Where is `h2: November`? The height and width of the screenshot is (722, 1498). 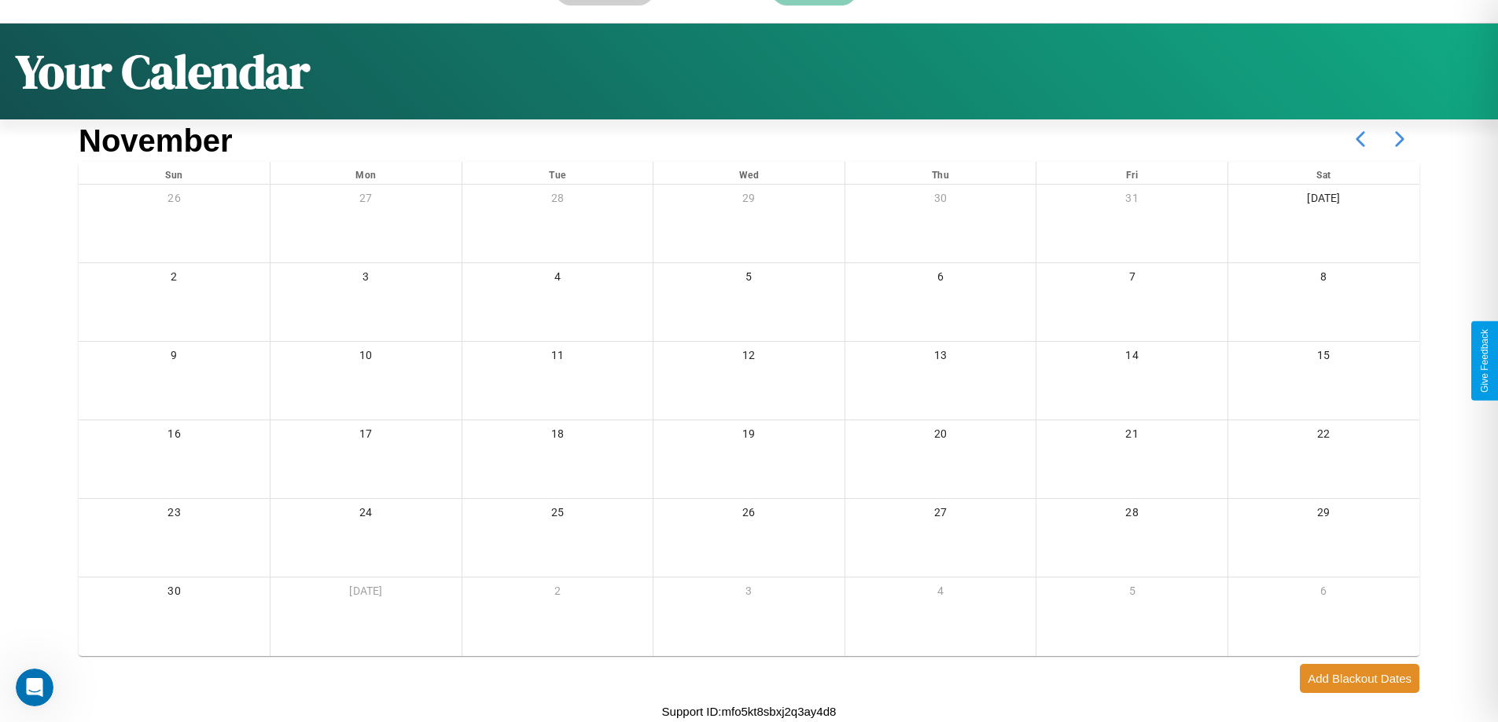 h2: November is located at coordinates (156, 141).